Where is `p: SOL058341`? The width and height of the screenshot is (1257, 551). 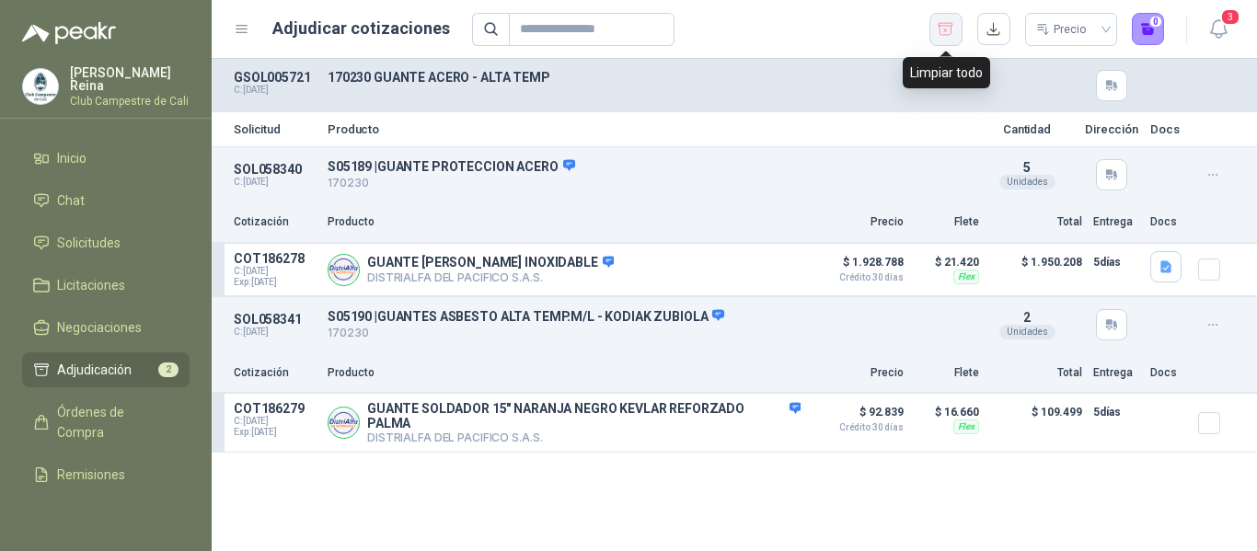 p: SOL058341 is located at coordinates (275, 319).